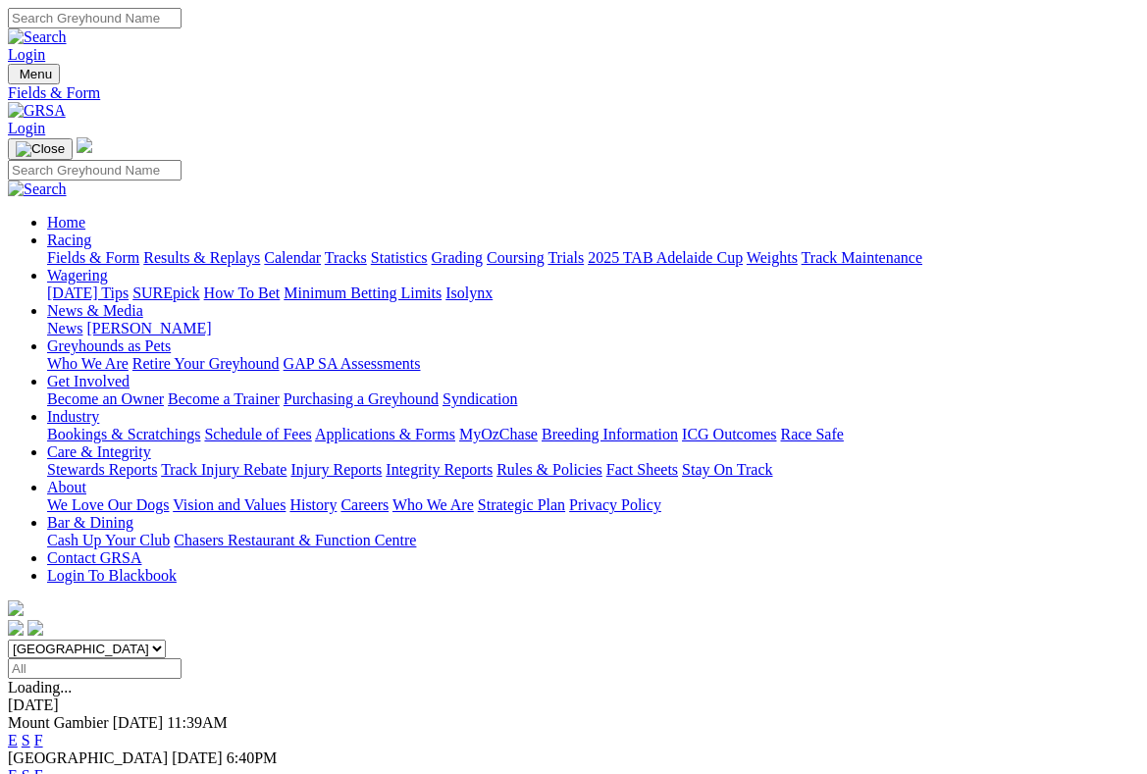 Image resolution: width=1147 pixels, height=774 pixels. What do you see at coordinates (257, 434) in the screenshot?
I see `a: Schedule of Fees` at bounding box center [257, 434].